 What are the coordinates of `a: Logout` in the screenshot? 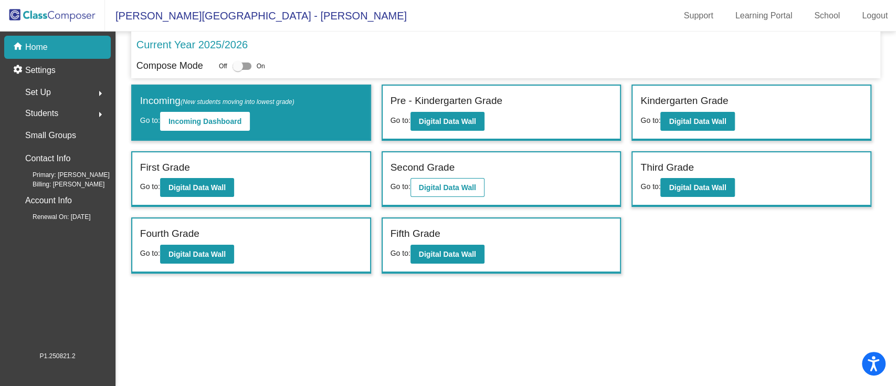 It's located at (874, 16).